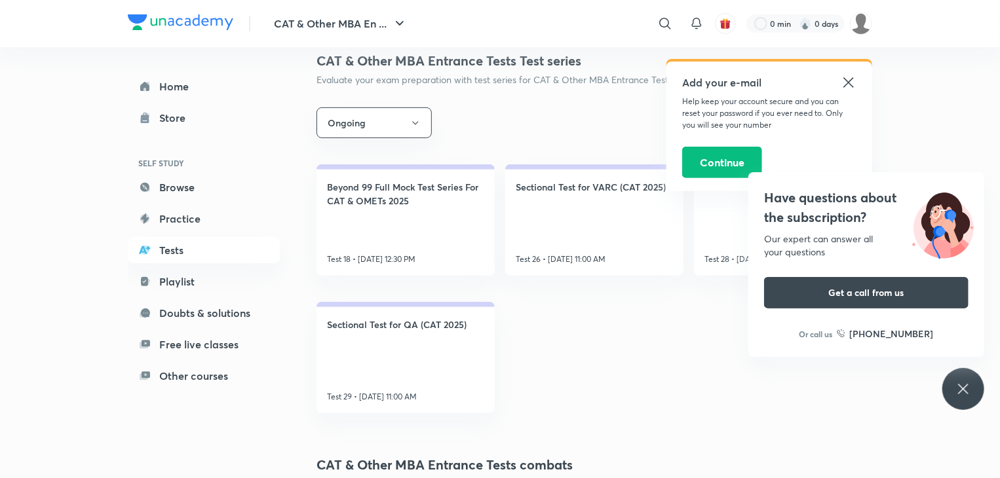  I want to click on p: Evaluate your exam preparation with test series for CAT & Other MBA Entrance Tests, so click(494, 80).